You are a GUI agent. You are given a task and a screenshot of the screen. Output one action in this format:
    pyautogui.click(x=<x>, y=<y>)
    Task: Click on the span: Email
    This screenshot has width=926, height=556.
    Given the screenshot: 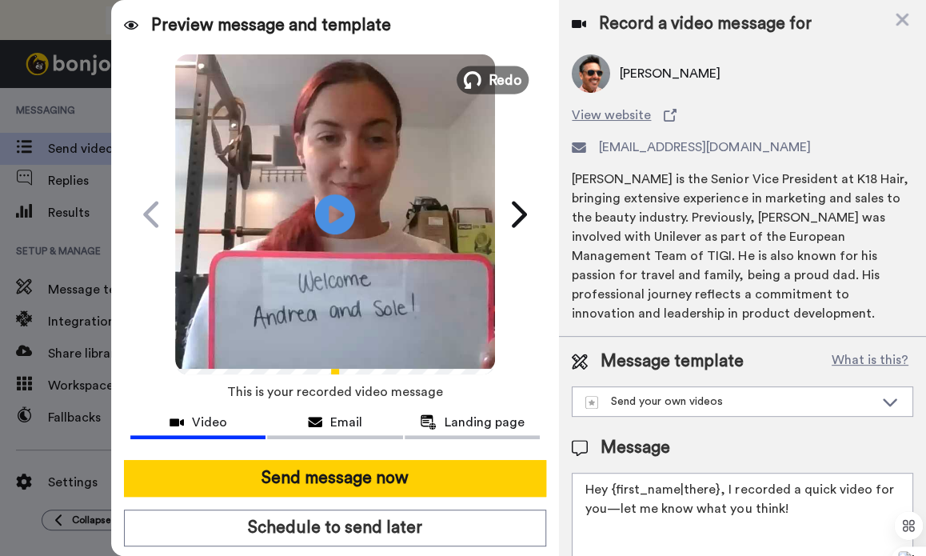 What is the action you would take?
    pyautogui.click(x=346, y=422)
    